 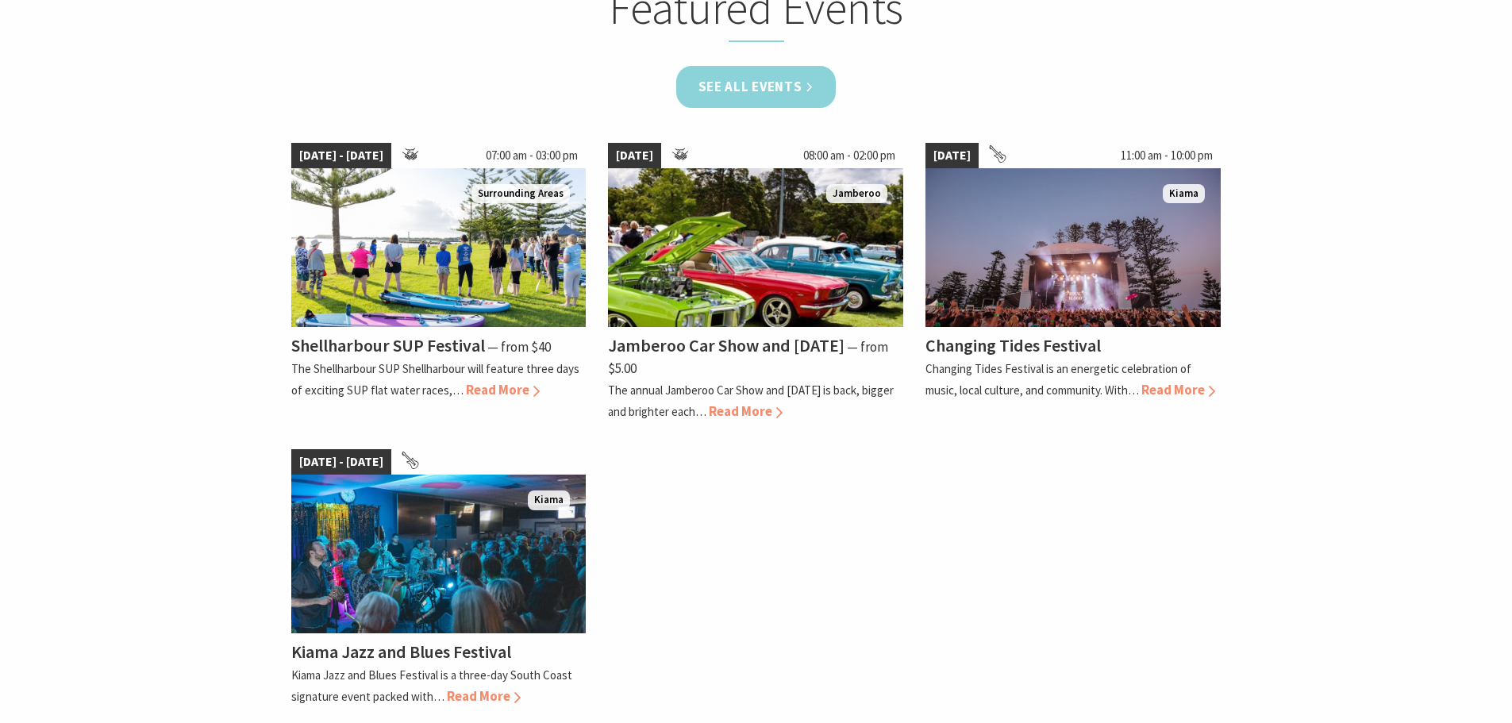 What do you see at coordinates (439, 248) in the screenshot?
I see `img: Jodie Edwards Welcome to Country` at bounding box center [439, 248].